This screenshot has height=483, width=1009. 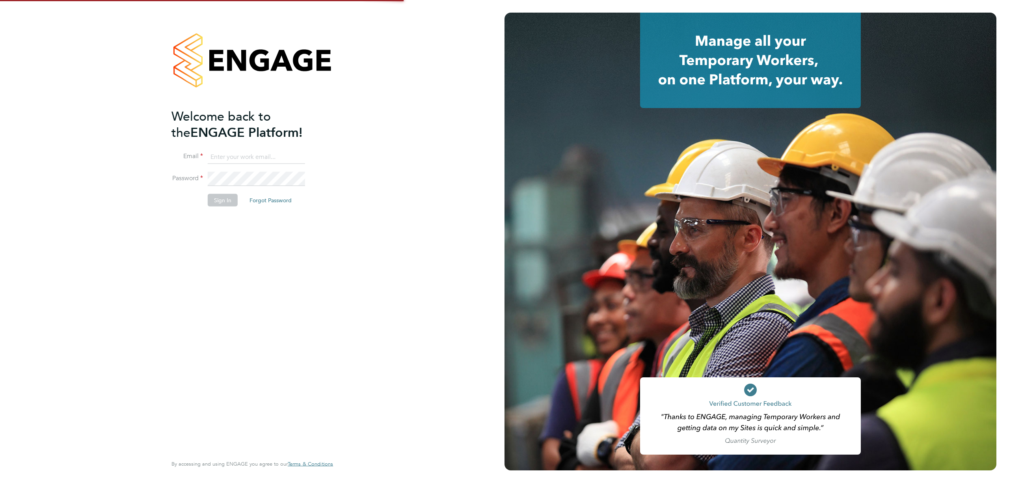 I want to click on input: Enter your work email..., so click(x=256, y=157).